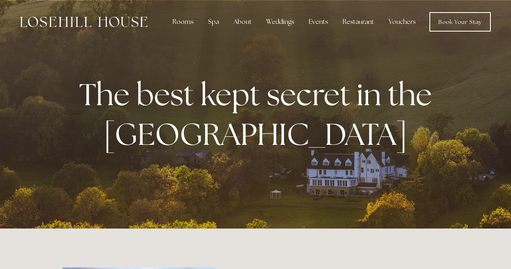 This screenshot has height=269, width=511. What do you see at coordinates (280, 22) in the screenshot?
I see `div: Weddings` at bounding box center [280, 22].